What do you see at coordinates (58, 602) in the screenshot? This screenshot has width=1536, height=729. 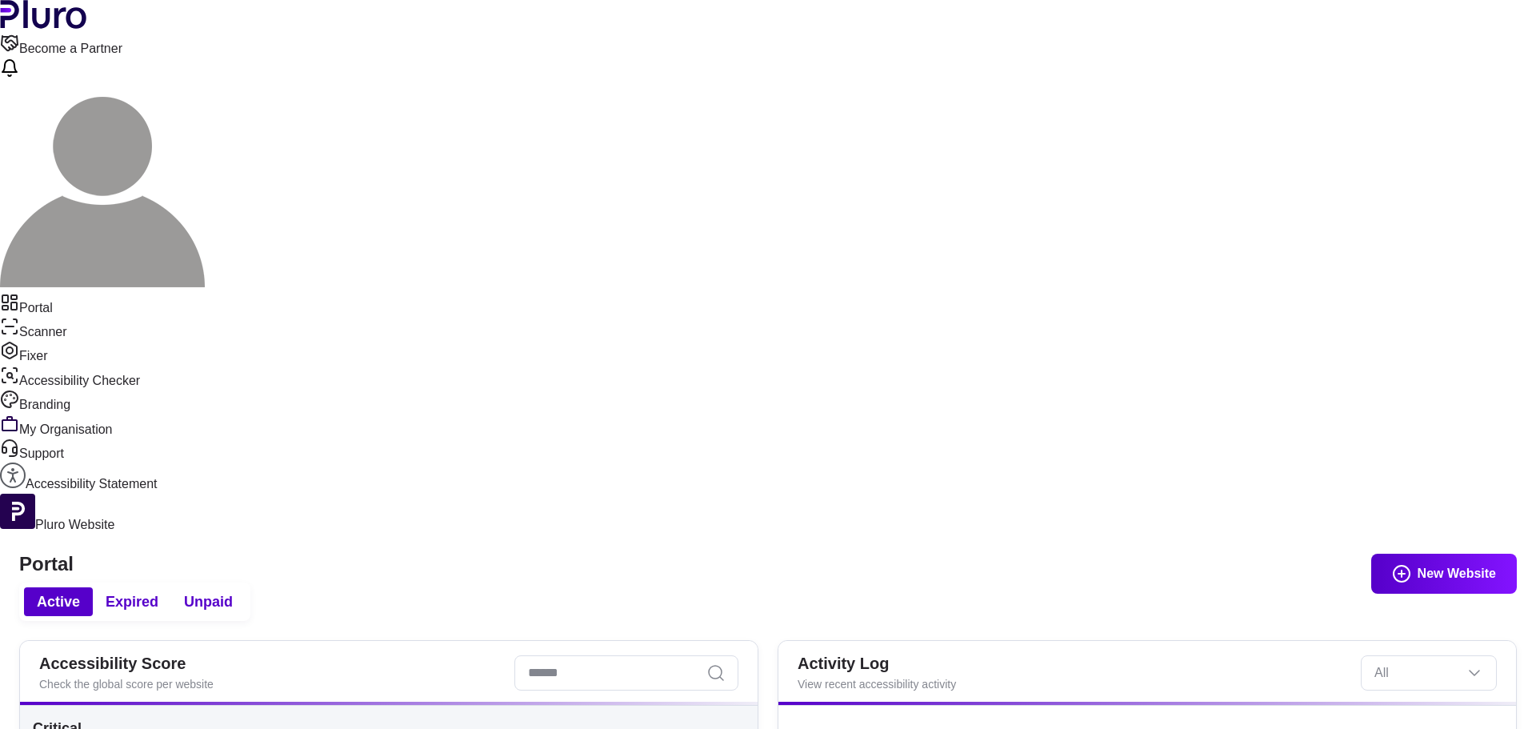 I see `span: Active` at bounding box center [58, 602].